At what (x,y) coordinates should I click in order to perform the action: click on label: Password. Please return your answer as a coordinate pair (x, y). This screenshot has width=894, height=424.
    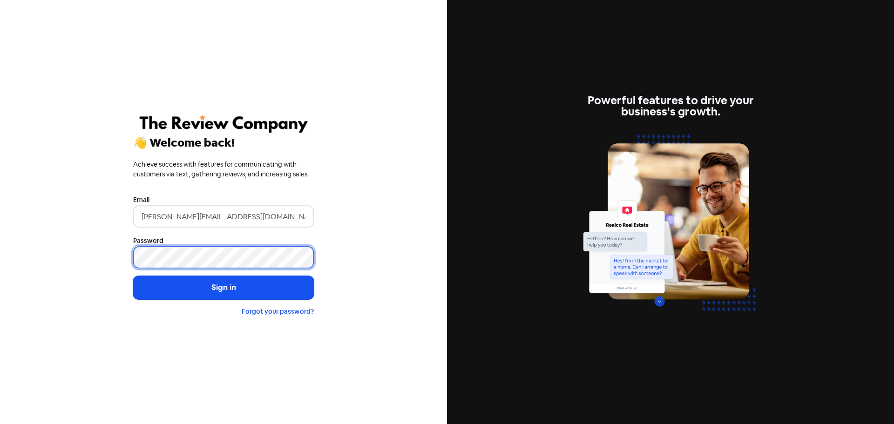
    Looking at the image, I should click on (148, 241).